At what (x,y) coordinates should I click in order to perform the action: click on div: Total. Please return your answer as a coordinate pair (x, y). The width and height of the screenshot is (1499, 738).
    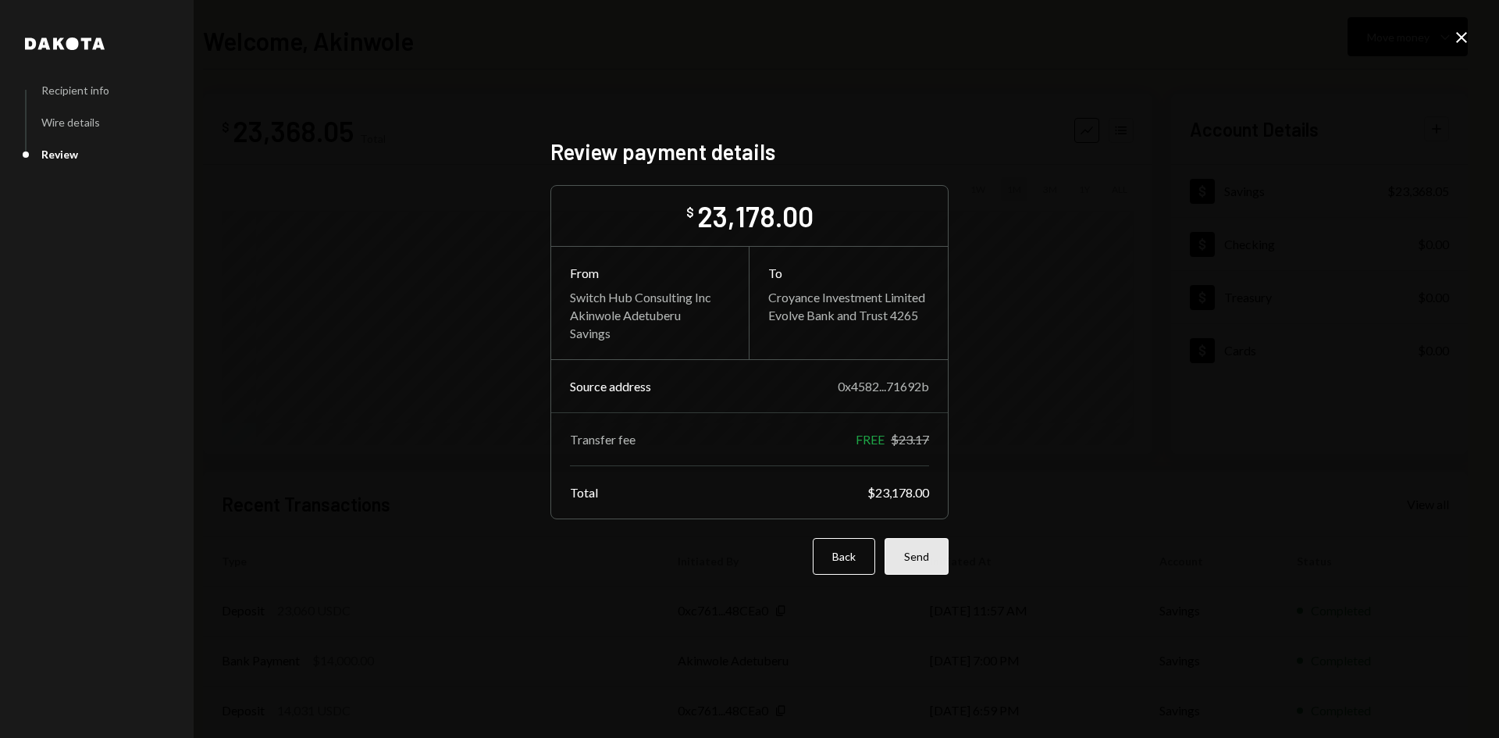
    Looking at the image, I should click on (584, 492).